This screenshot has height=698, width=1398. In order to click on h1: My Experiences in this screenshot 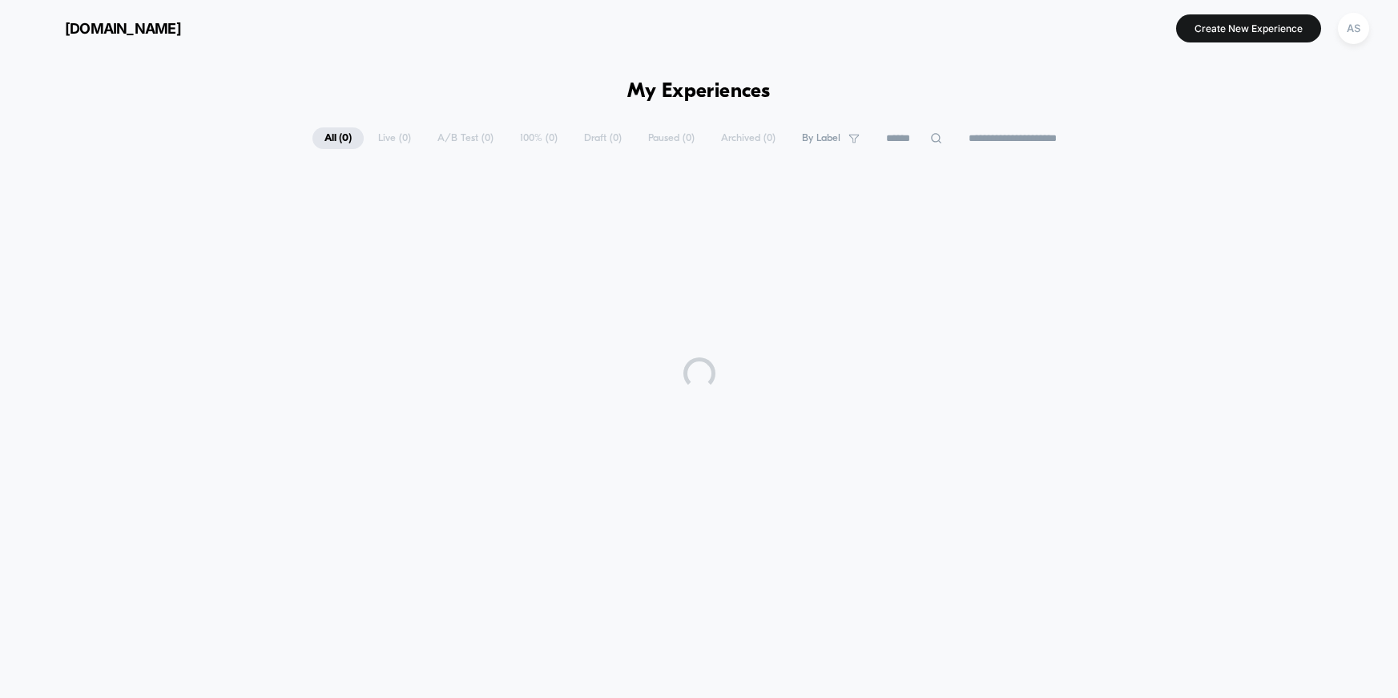, I will do `click(699, 91)`.